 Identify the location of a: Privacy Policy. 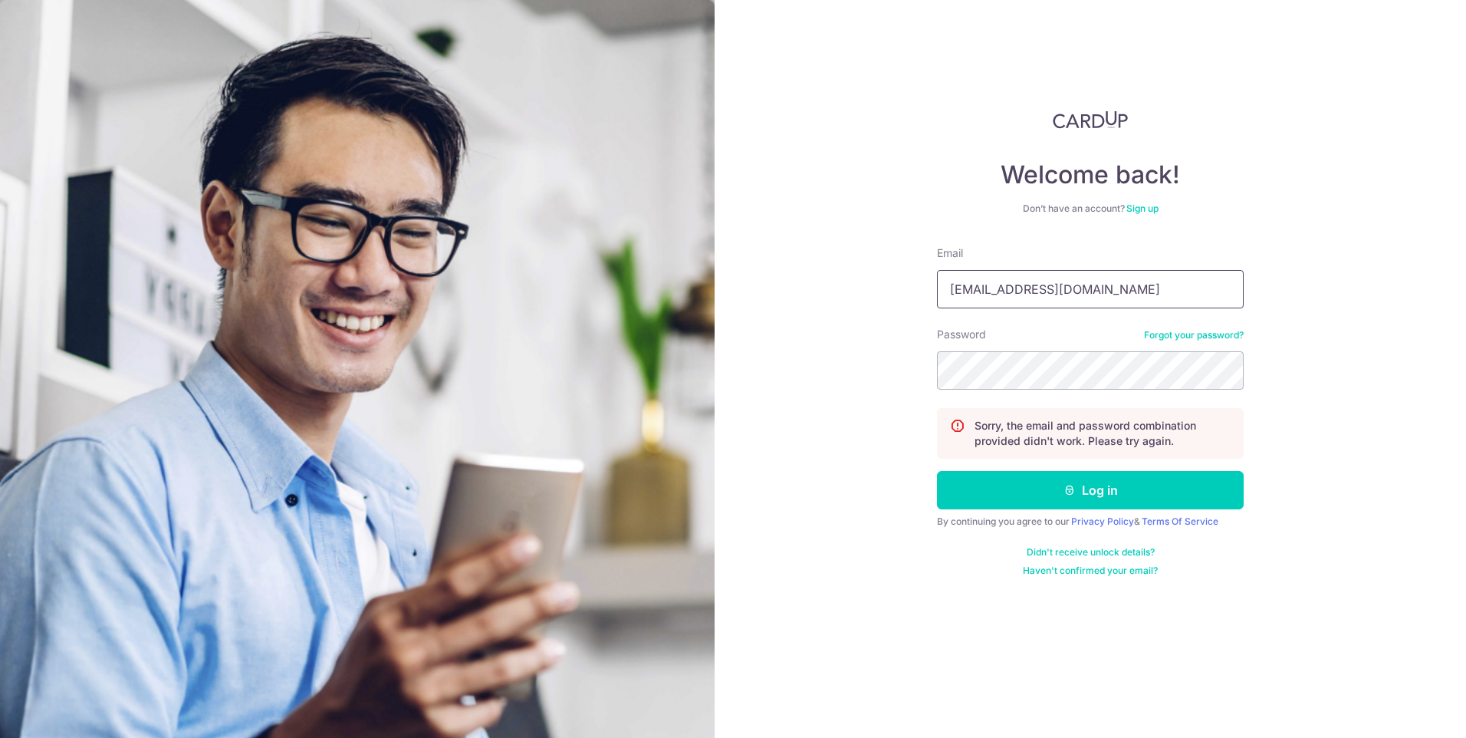
(1102, 521).